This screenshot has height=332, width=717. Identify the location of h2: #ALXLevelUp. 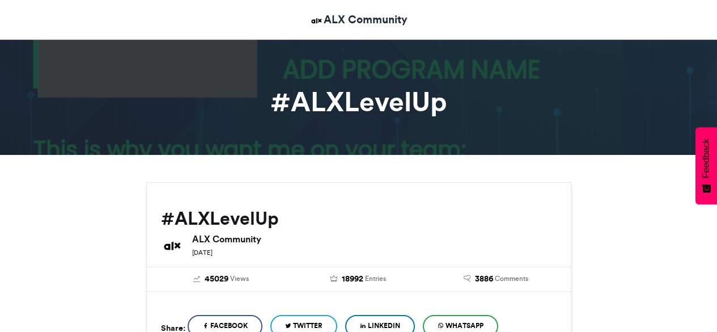
(359, 218).